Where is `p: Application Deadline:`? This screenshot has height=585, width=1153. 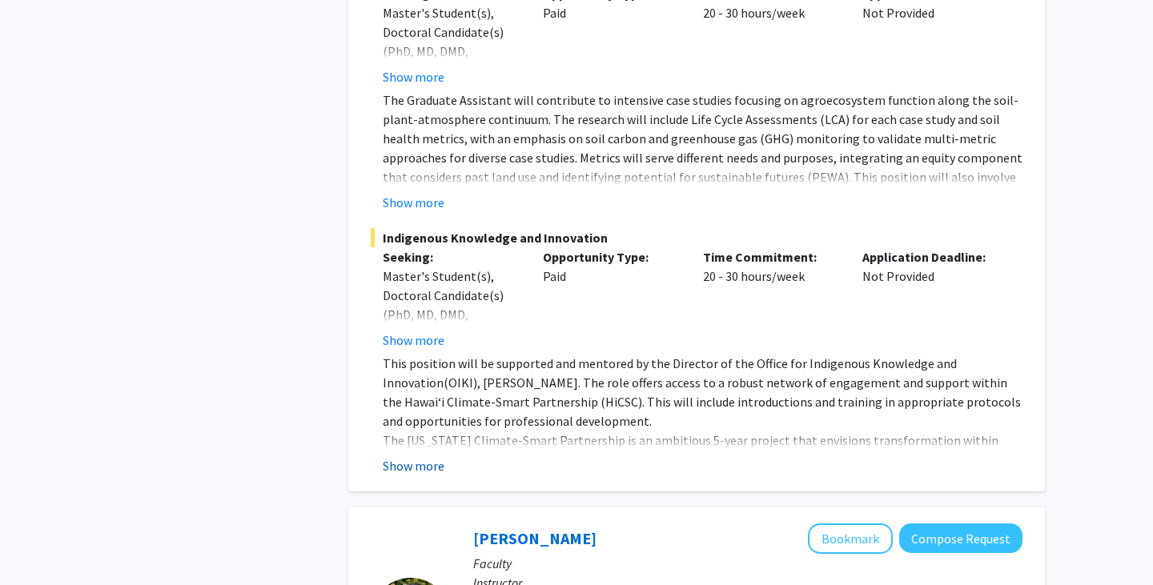 p: Application Deadline: is located at coordinates (931, 257).